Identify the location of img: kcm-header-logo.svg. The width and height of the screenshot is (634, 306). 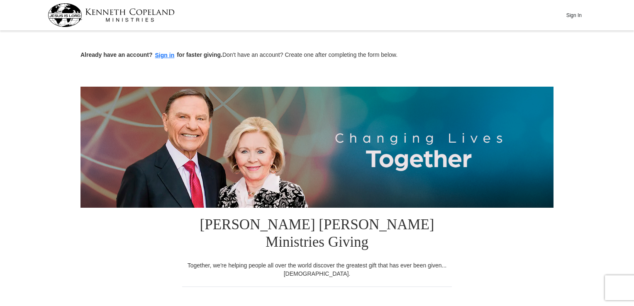
(111, 15).